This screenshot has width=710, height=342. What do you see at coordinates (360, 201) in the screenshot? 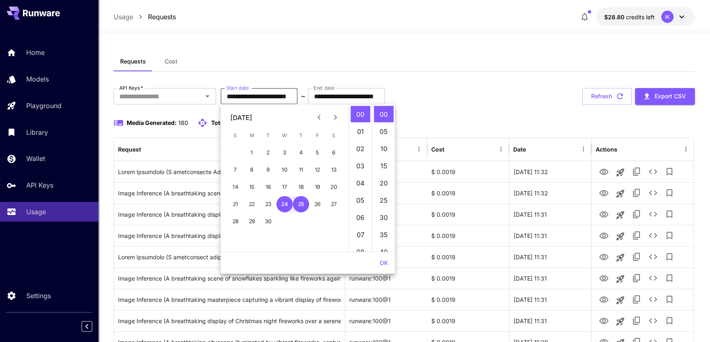
I see `li: 5 hours` at bounding box center [360, 201].